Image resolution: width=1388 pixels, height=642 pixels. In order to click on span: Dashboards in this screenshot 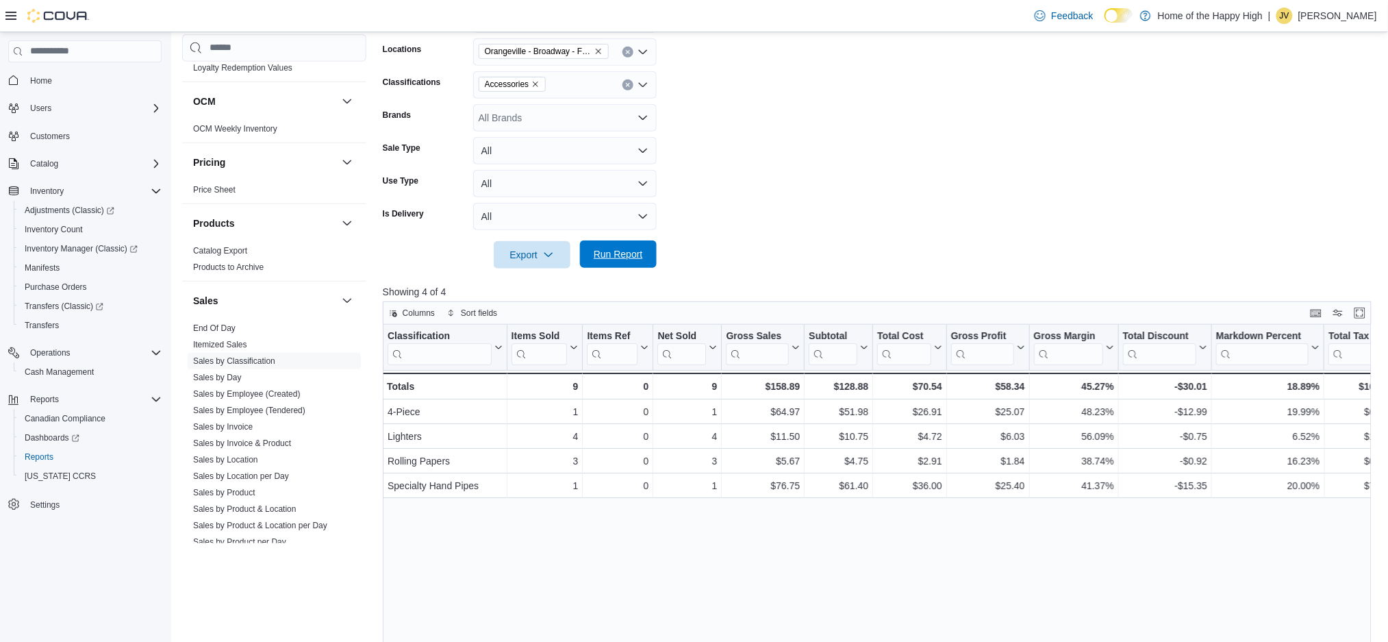, I will do `click(52, 438)`.